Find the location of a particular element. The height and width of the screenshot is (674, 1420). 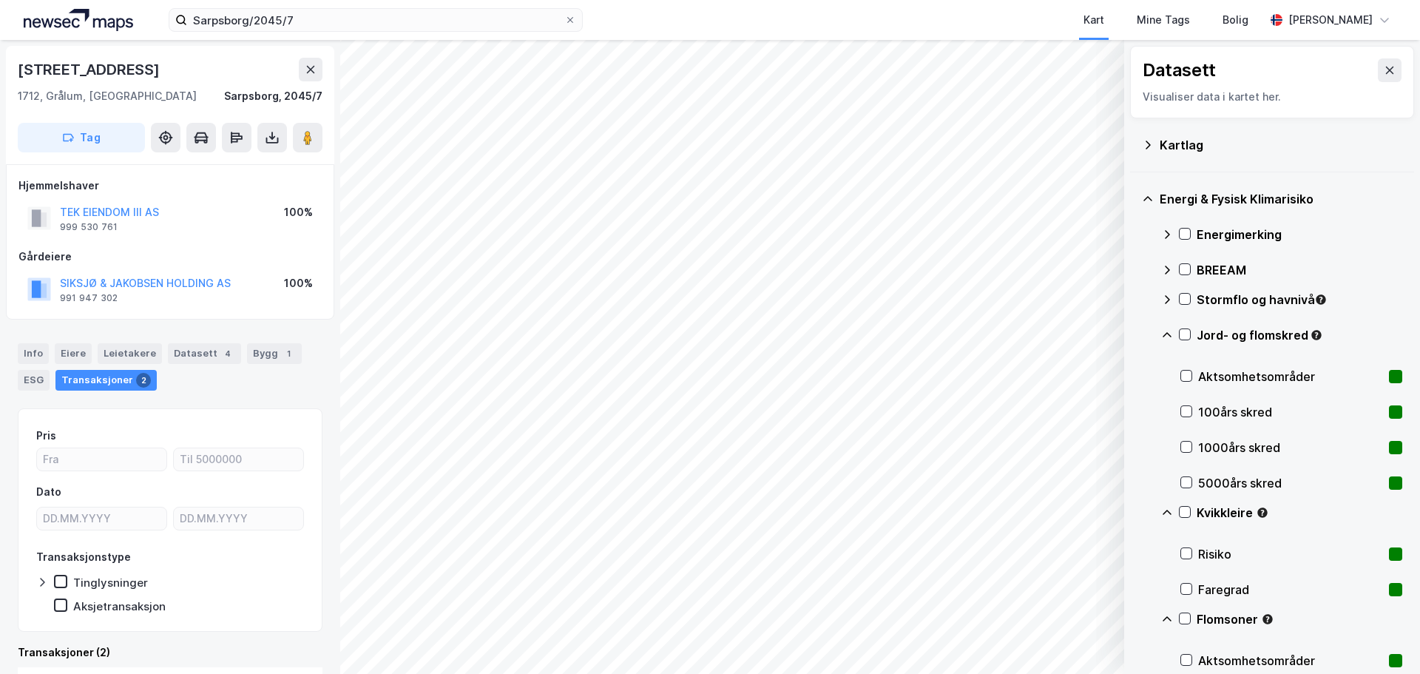

div: 100års skred is located at coordinates (1291, 412).